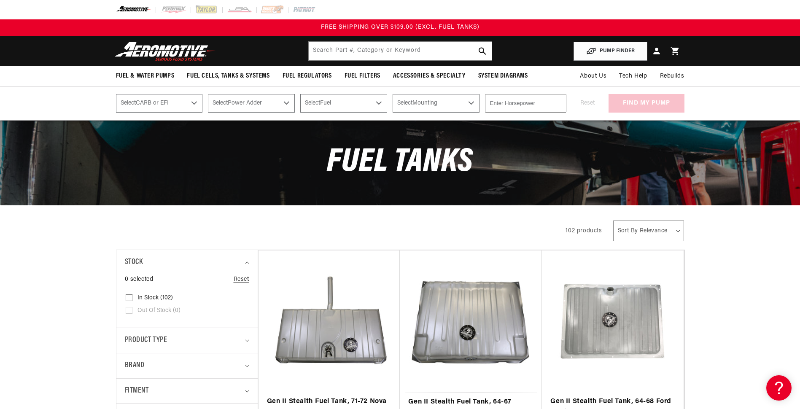 This screenshot has height=409, width=800. What do you see at coordinates (137, 391) in the screenshot?
I see `span: Fitment` at bounding box center [137, 391].